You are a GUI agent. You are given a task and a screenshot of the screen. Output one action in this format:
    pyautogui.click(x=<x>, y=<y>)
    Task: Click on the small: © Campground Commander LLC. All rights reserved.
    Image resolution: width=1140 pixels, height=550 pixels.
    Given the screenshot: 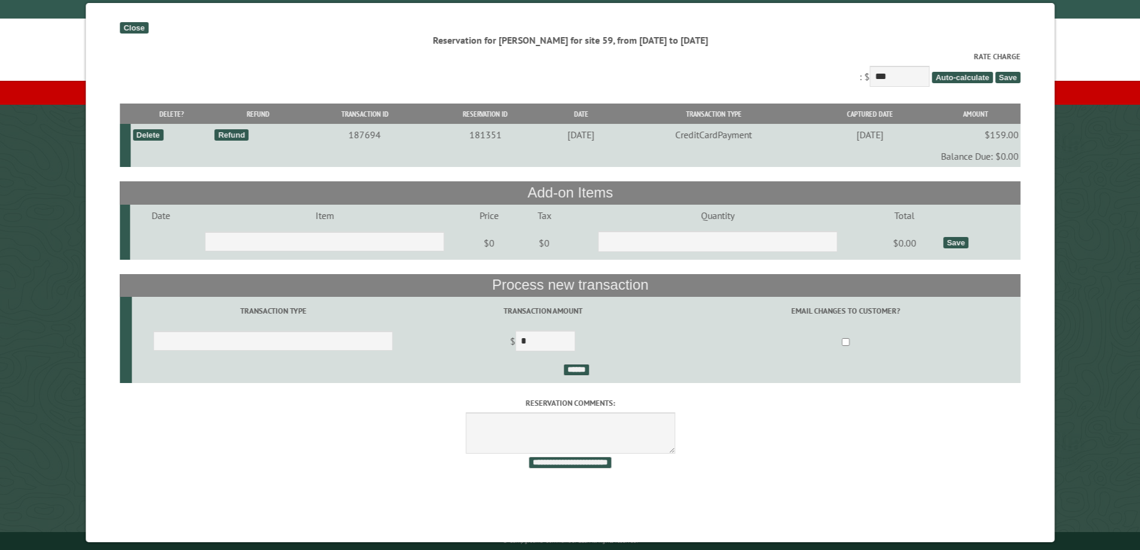 What is the action you would take?
    pyautogui.click(x=570, y=540)
    